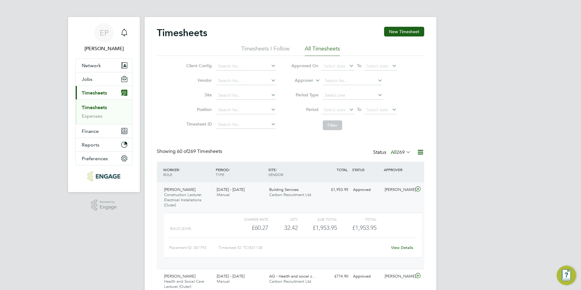 The image size is (581, 290). I want to click on div: SITE, so click(293, 172).